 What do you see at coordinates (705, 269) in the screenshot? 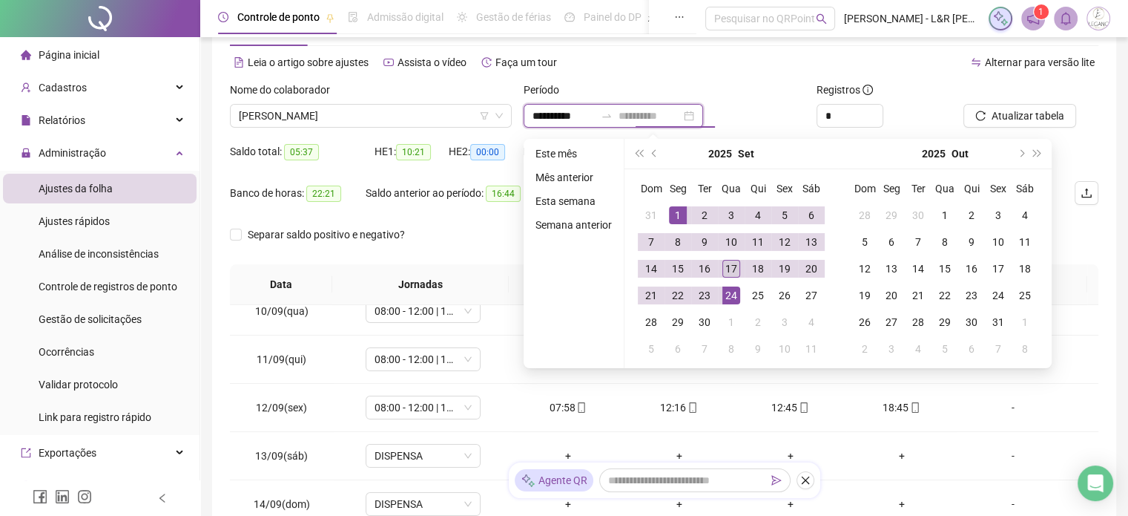
I see `div: 16` at bounding box center [705, 269].